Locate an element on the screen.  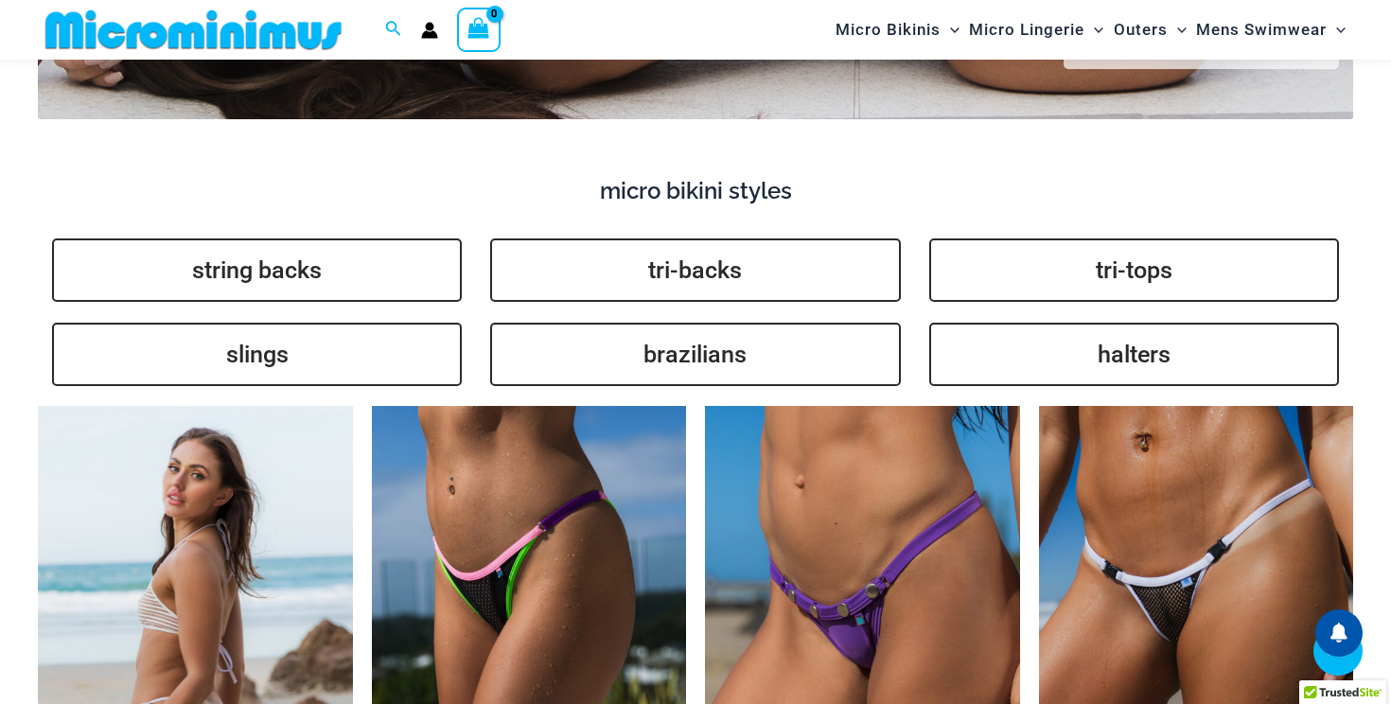
a: tri-backs is located at coordinates (694, 270).